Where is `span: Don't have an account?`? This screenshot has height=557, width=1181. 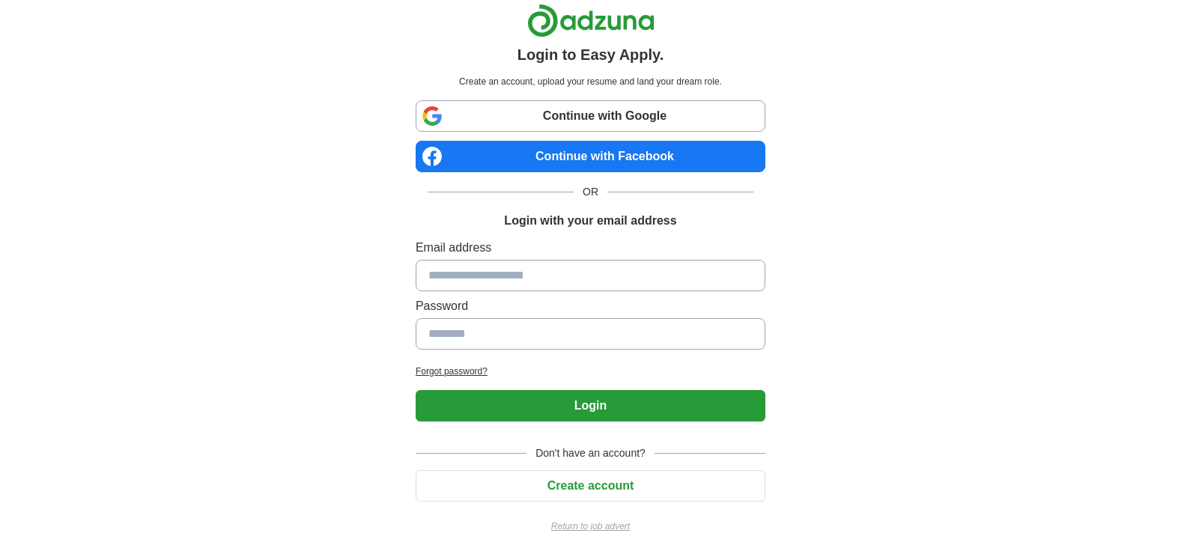
span: Don't have an account? is located at coordinates (590, 453).